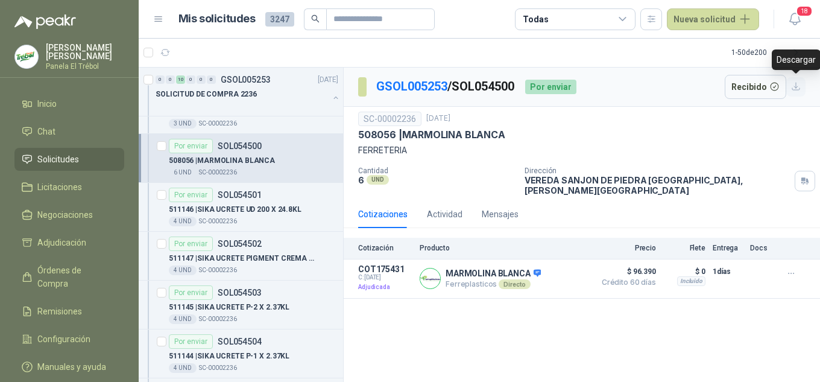  What do you see at coordinates (762, 248) in the screenshot?
I see `p: Docs` at bounding box center [762, 248].